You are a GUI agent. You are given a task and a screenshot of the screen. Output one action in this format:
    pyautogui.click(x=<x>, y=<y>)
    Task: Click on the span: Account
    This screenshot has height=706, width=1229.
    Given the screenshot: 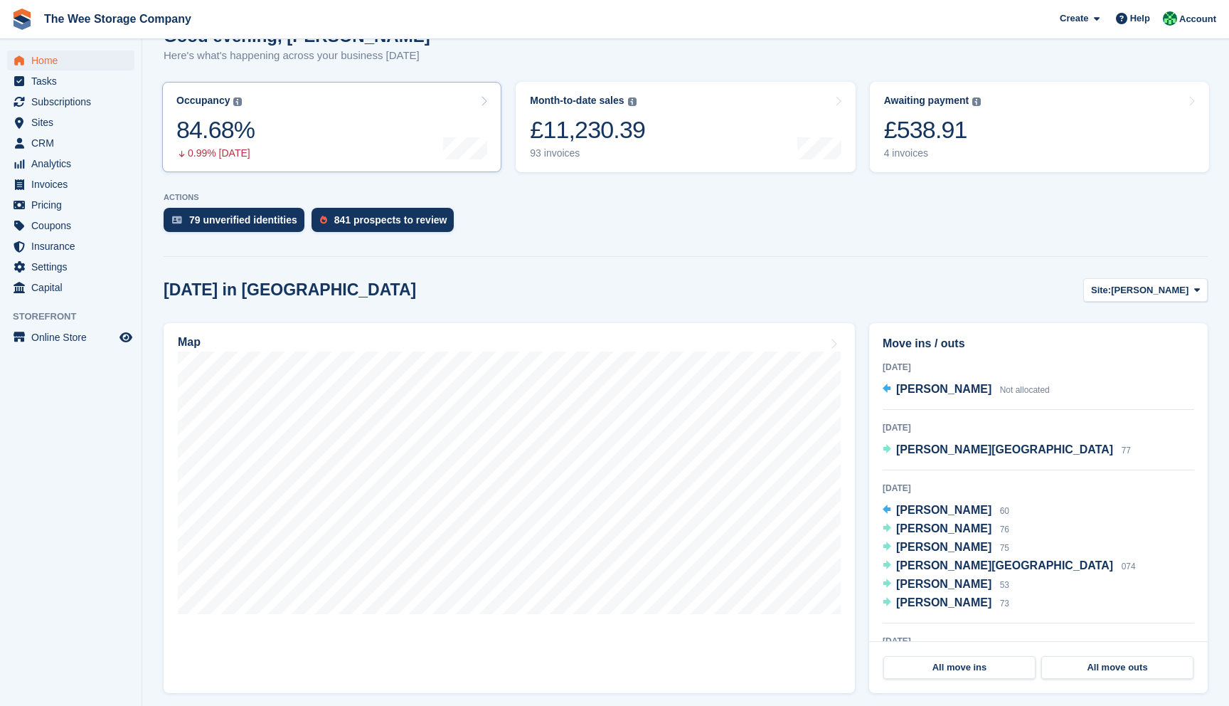 What is the action you would take?
    pyautogui.click(x=1198, y=19)
    